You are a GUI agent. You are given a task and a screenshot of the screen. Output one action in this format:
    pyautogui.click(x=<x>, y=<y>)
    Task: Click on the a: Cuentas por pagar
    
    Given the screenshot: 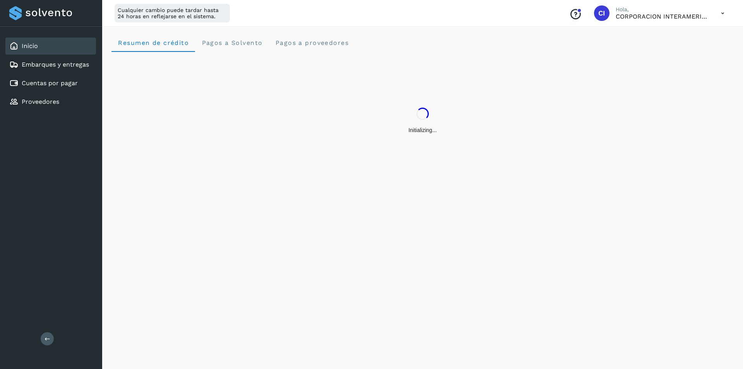 What is the action you would take?
    pyautogui.click(x=50, y=83)
    